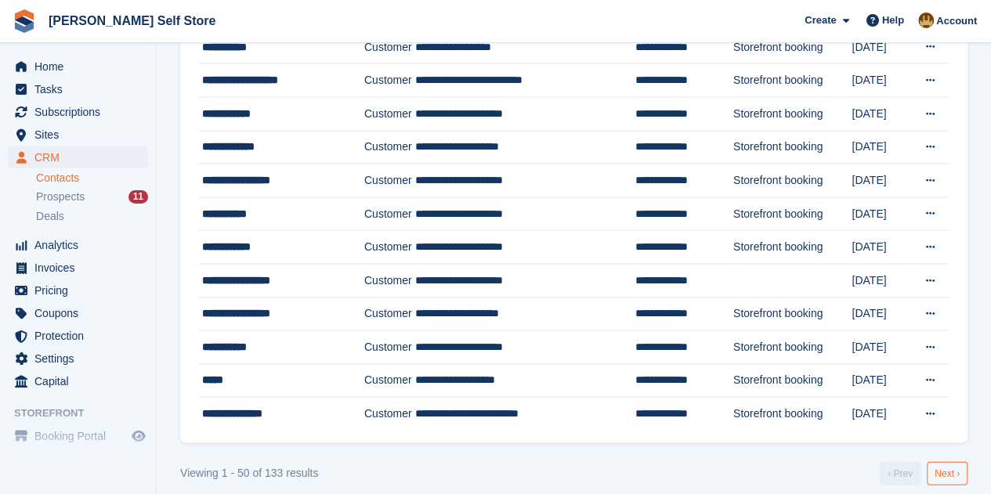 The image size is (991, 494). Describe the element at coordinates (900, 473) in the screenshot. I see `a: Previous` at that location.